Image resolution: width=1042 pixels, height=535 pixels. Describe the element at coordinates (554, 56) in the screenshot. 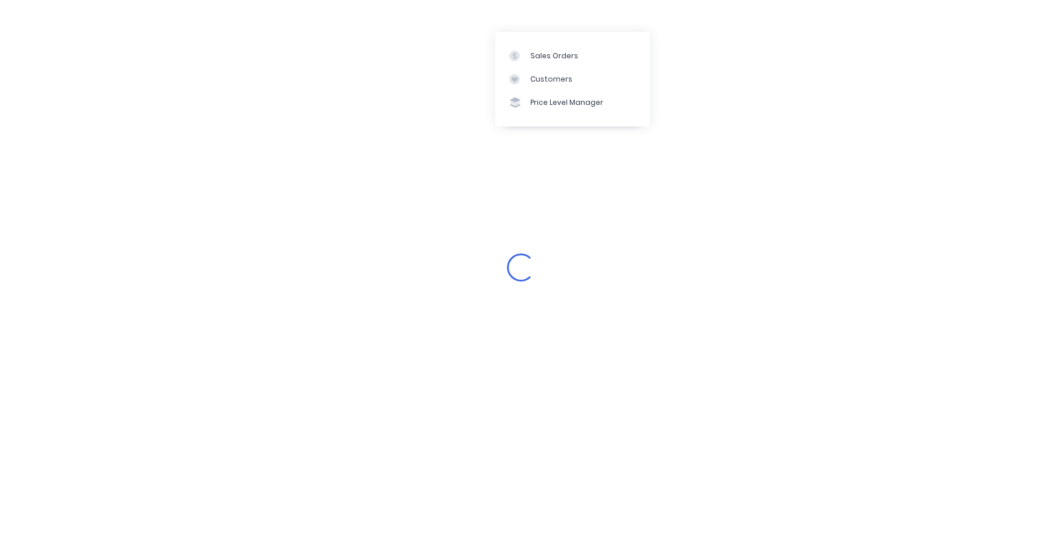

I see `div: Sales Orders` at that location.